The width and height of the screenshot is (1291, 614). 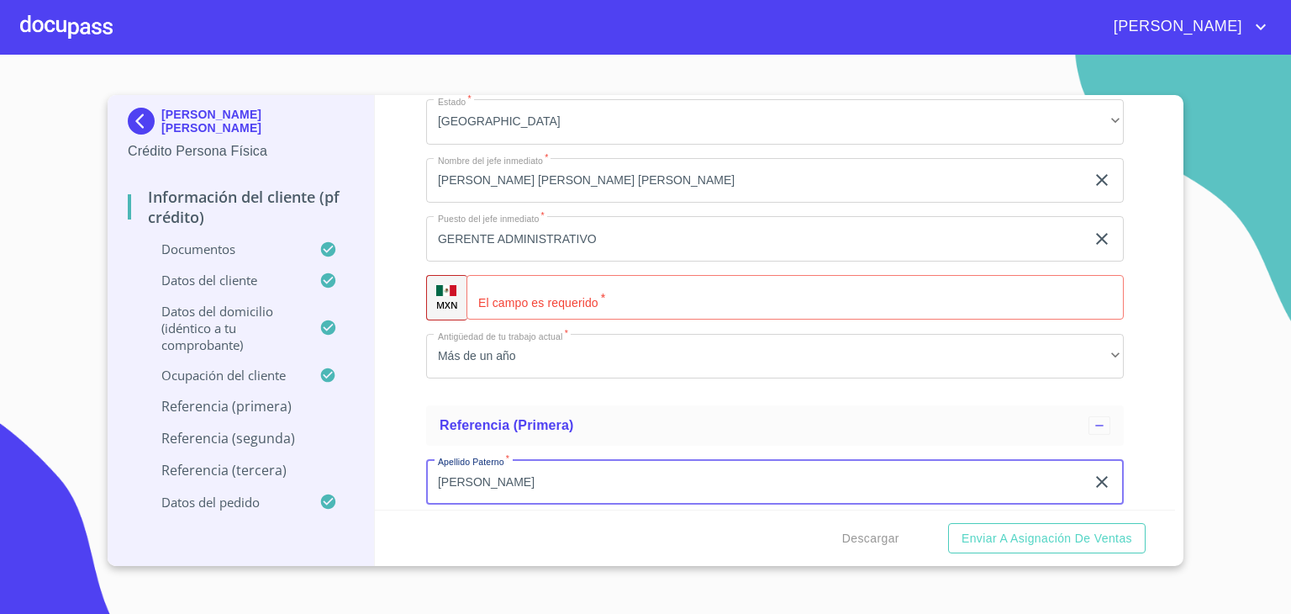 What do you see at coordinates (240, 438) in the screenshot?
I see `p: Referencia (segunda)` at bounding box center [240, 438].